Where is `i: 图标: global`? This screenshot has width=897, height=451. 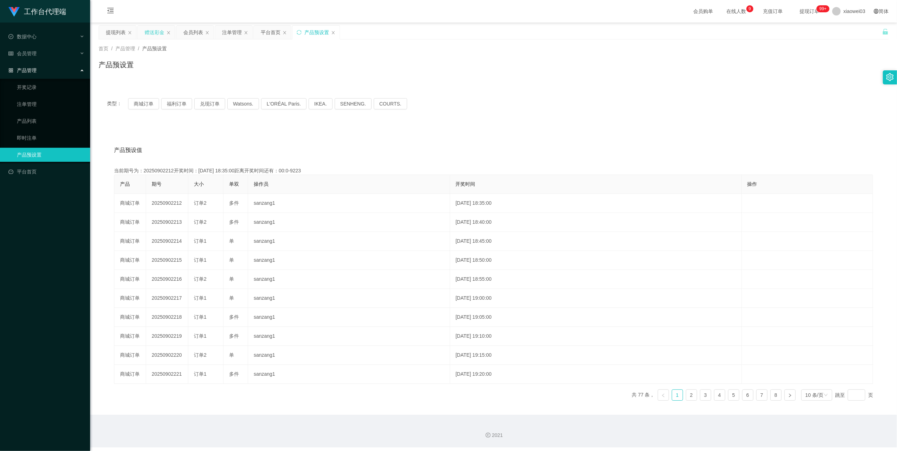 i: 图标: global is located at coordinates (876, 11).